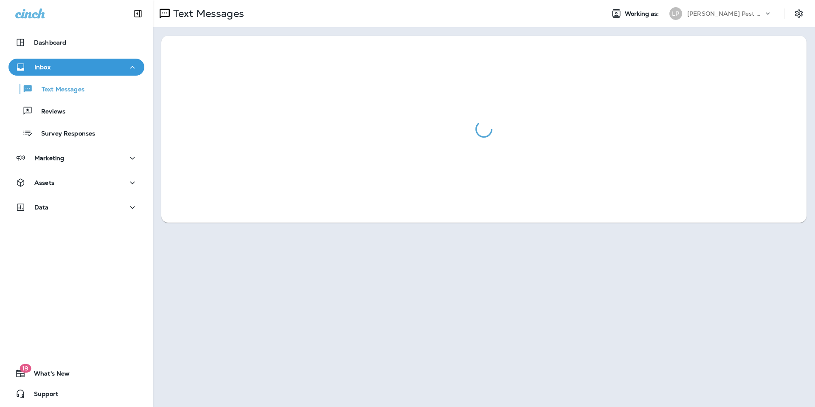  I want to click on div: LP, so click(676, 14).